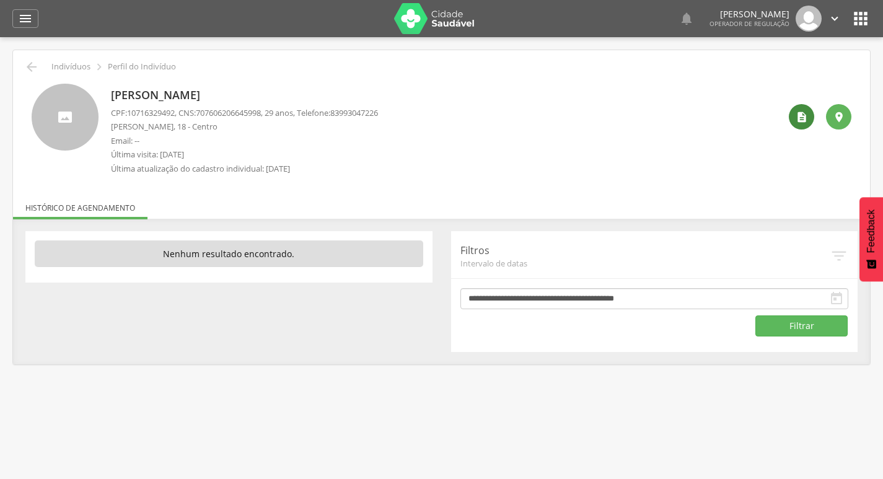  Describe the element at coordinates (142, 67) in the screenshot. I see `p: Perfil do Indivíduo` at that location.